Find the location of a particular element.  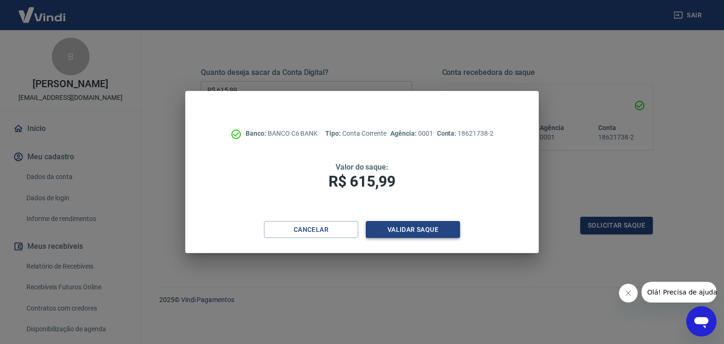

span: Banco: is located at coordinates (256, 133).